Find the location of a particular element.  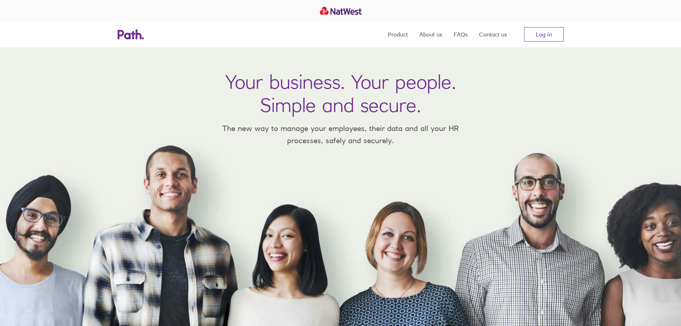

p: The new way to manage your employees, their data and all your HR processes, safely and securely. is located at coordinates (341, 134).